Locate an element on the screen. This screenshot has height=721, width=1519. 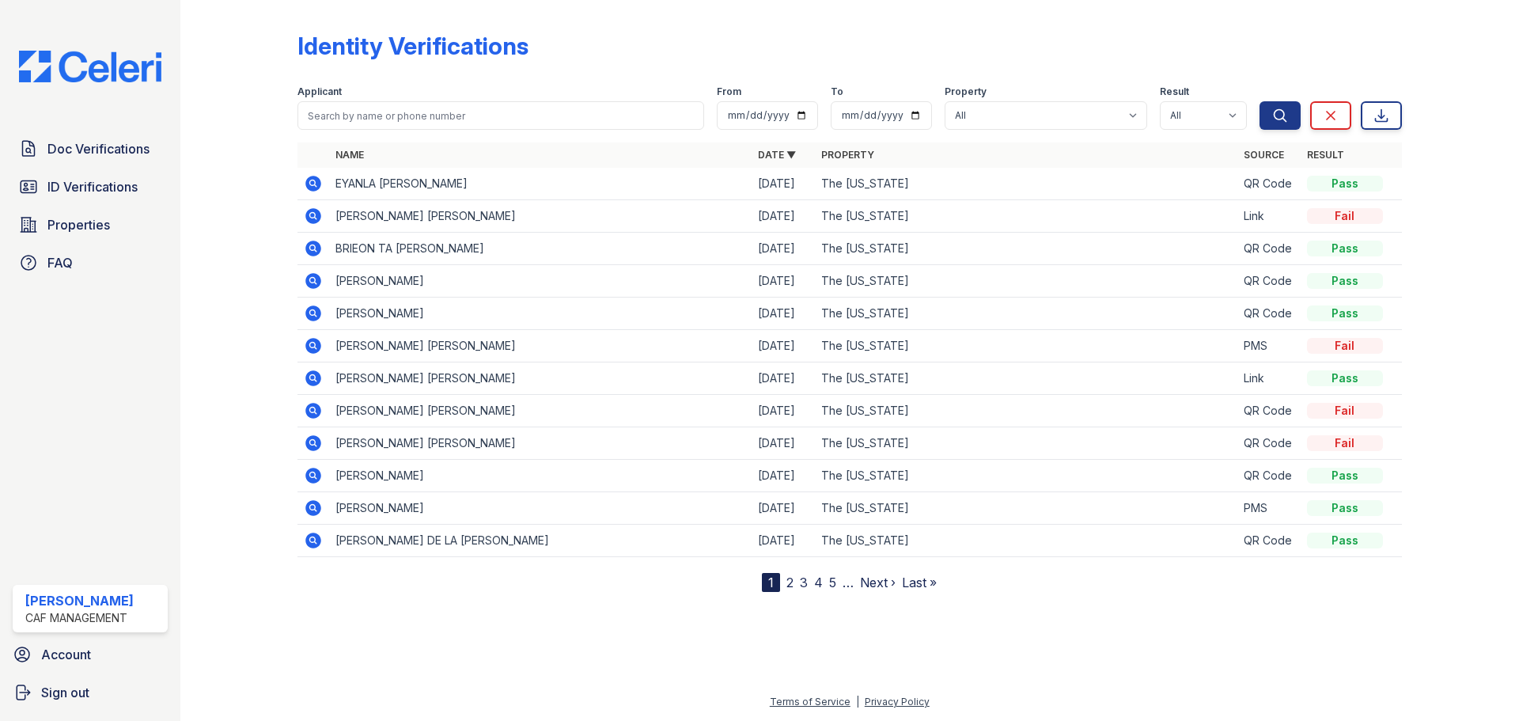
label: To is located at coordinates (837, 92).